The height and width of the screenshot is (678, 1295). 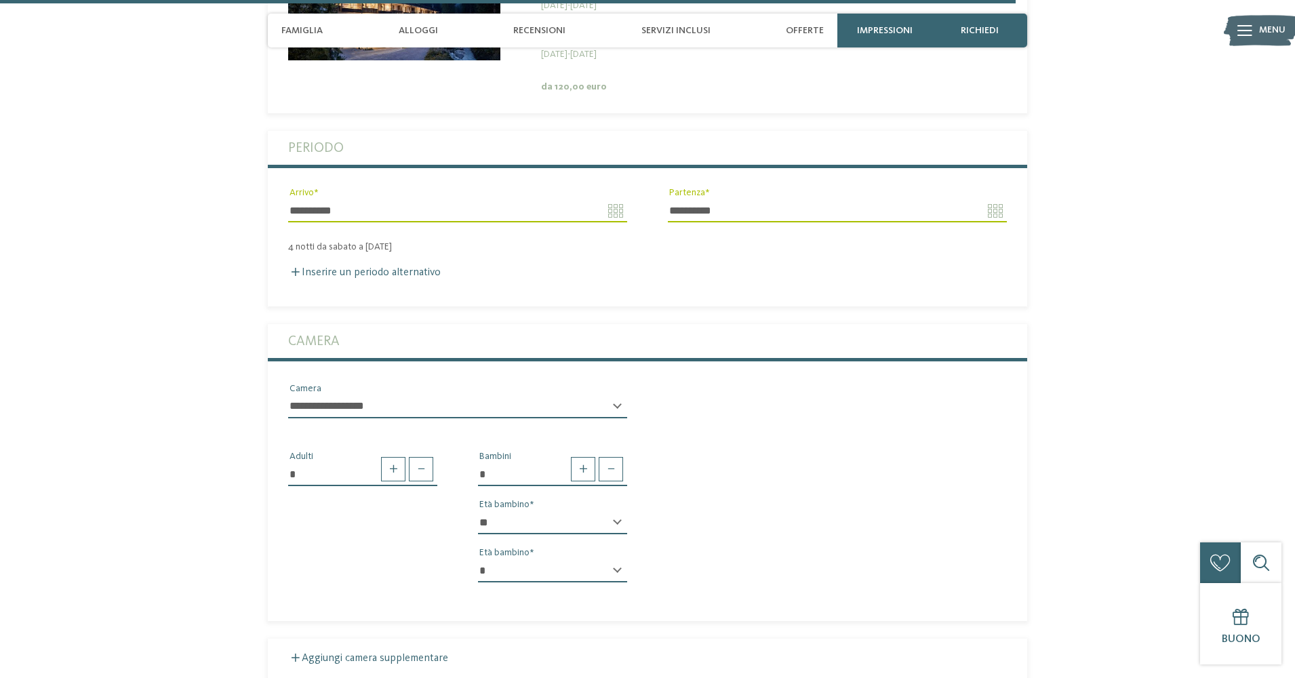 I want to click on span: Alloggi, so click(x=418, y=31).